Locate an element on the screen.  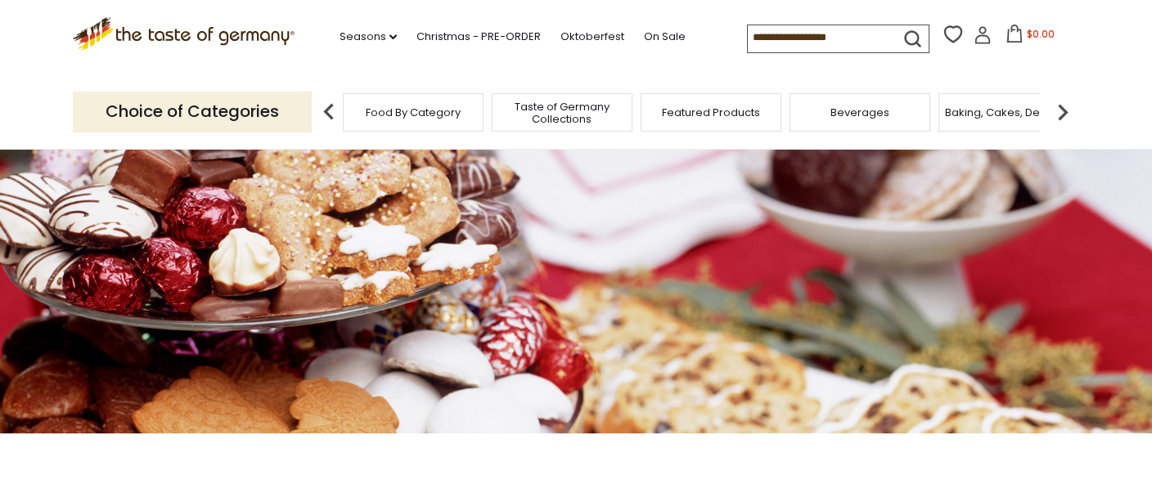
a: Featured Products is located at coordinates (711, 112).